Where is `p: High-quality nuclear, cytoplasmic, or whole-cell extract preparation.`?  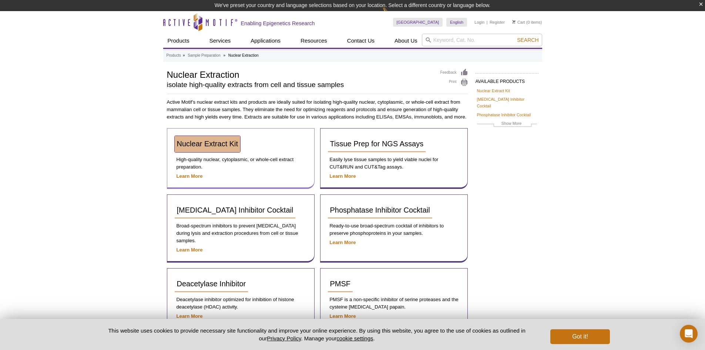 p: High-quality nuclear, cytoplasmic, or whole-cell extract preparation. is located at coordinates (240, 163).